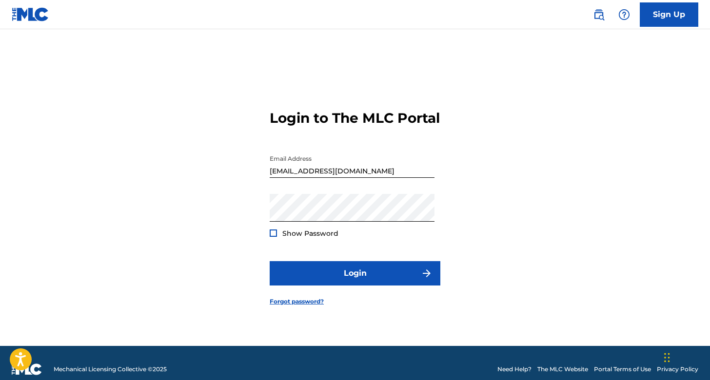 The width and height of the screenshot is (710, 380). Describe the element at coordinates (563, 370) in the screenshot. I see `a: The MLC Website` at that location.